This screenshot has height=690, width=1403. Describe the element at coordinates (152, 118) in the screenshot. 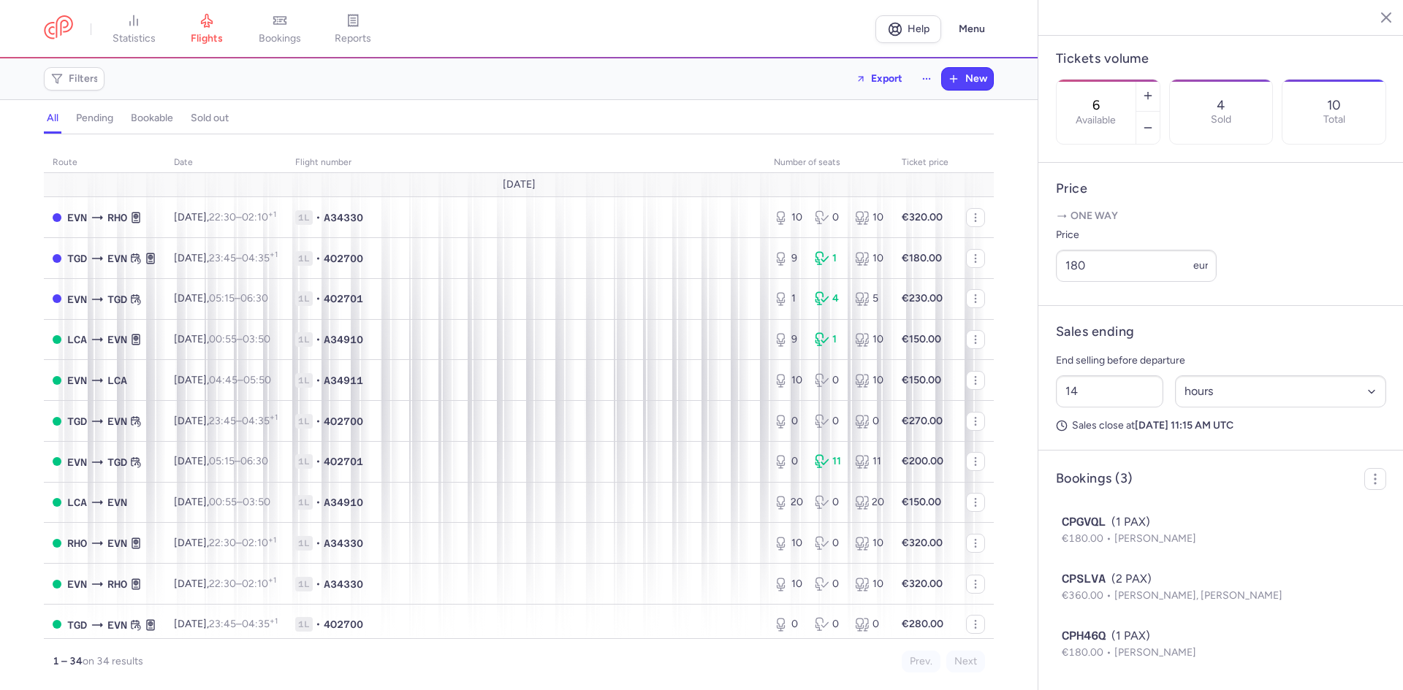

I see `h4: bookable` at that location.